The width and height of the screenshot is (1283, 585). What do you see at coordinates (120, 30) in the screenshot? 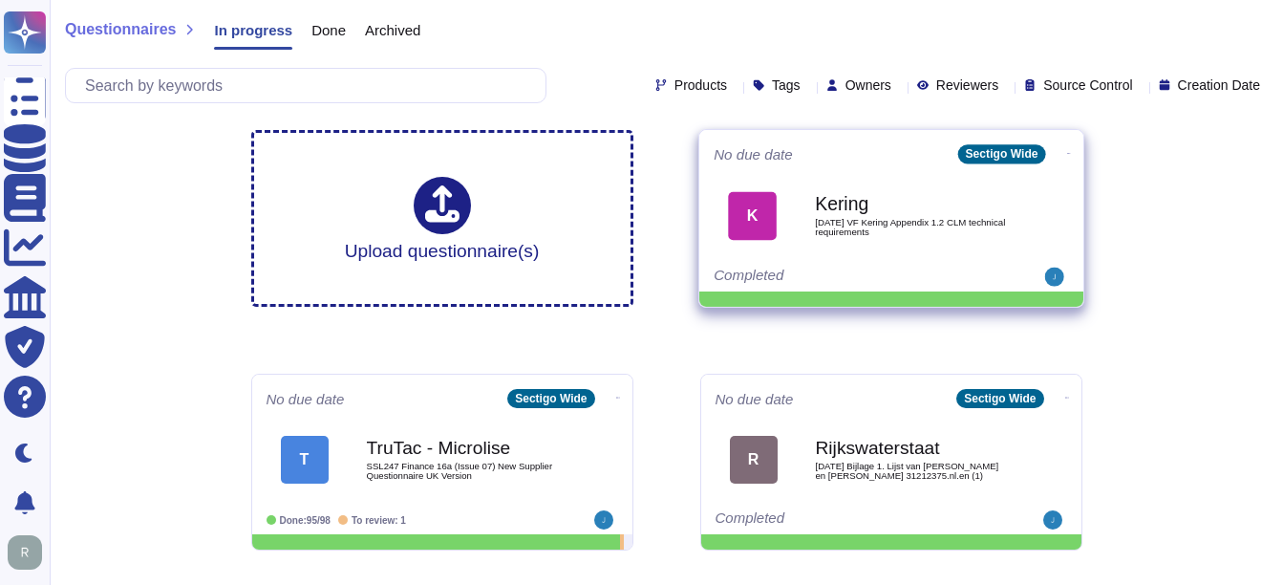
I see `span: Questionnaires` at bounding box center [120, 30].